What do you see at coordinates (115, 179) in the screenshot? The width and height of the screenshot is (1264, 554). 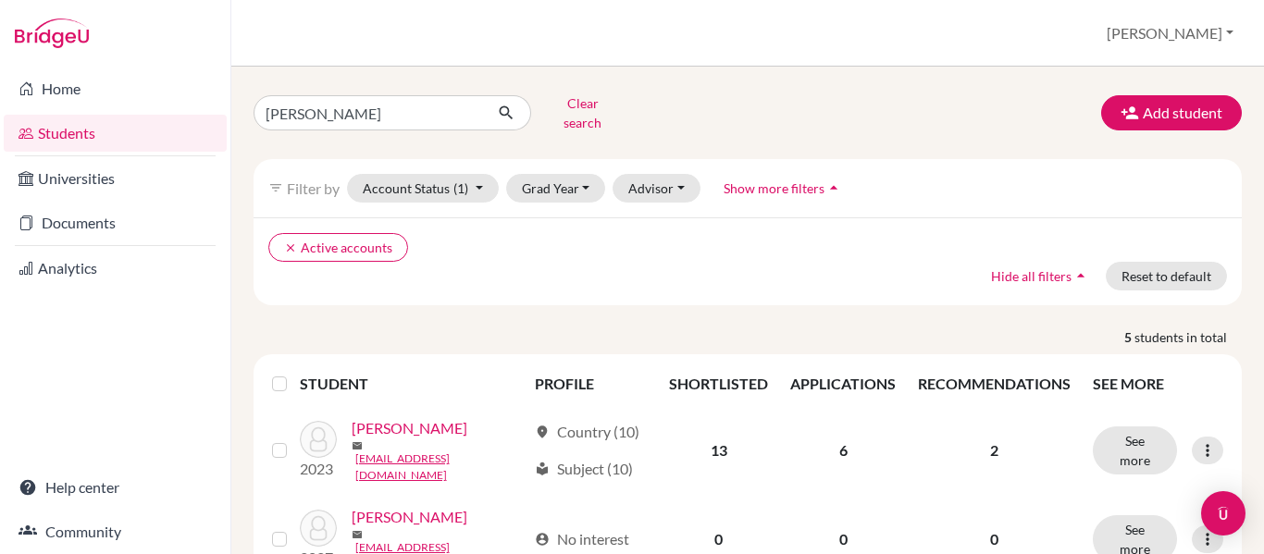 I see `a: Universities` at bounding box center [115, 179].